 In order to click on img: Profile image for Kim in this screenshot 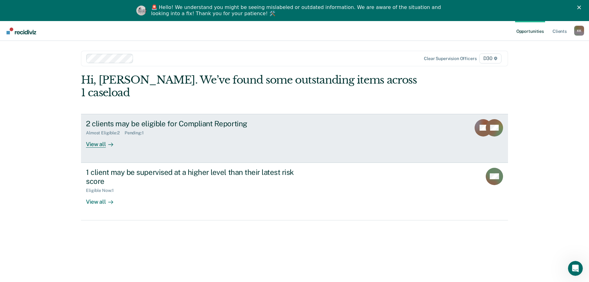, I will do `click(141, 11)`.